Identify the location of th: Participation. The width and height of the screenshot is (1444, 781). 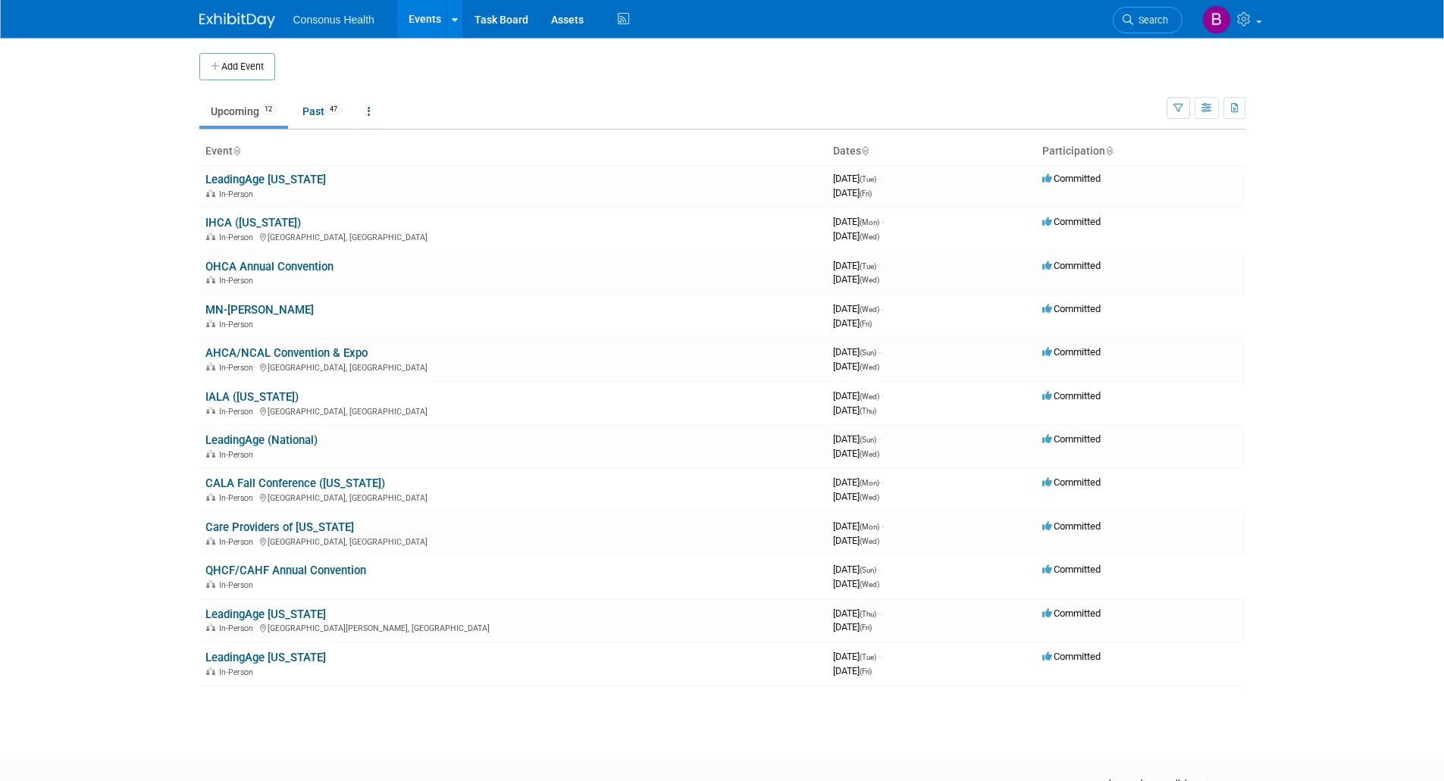
(1141, 152).